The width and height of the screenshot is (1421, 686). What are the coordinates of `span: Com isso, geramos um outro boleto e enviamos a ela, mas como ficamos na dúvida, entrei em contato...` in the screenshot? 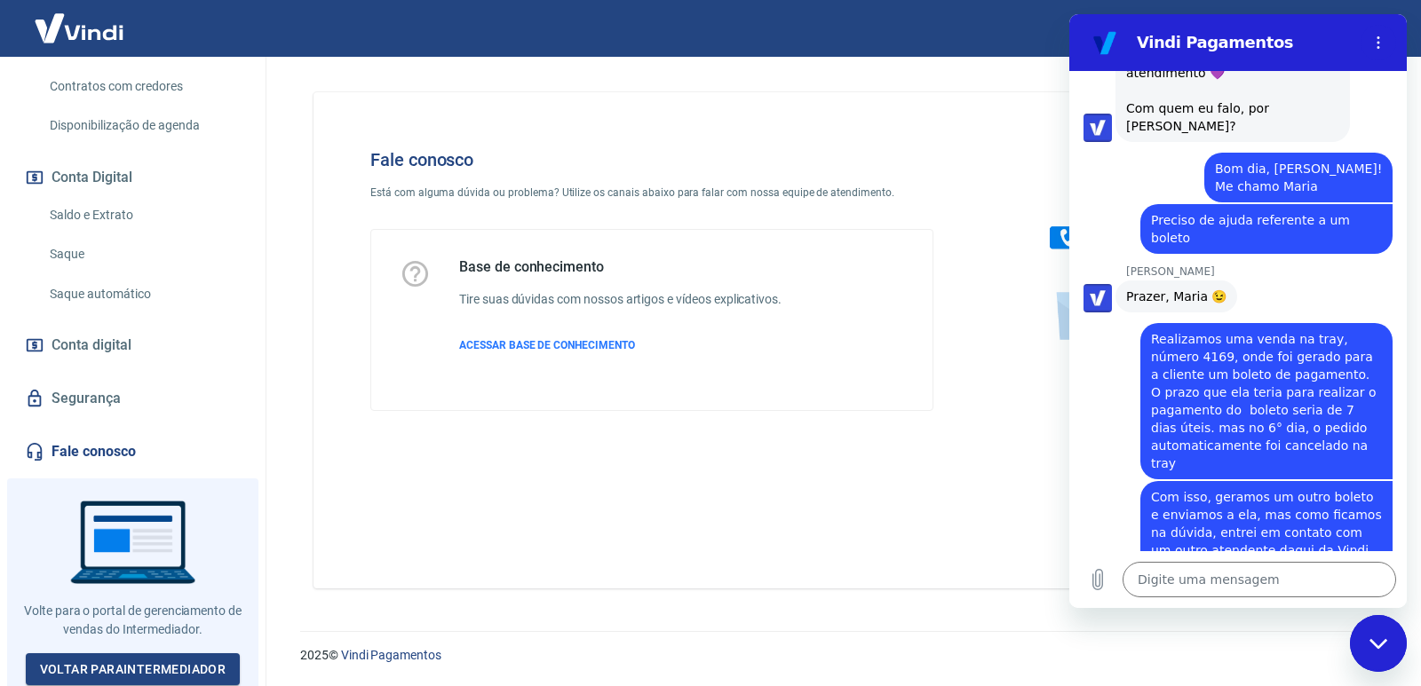 It's located at (197, 545).